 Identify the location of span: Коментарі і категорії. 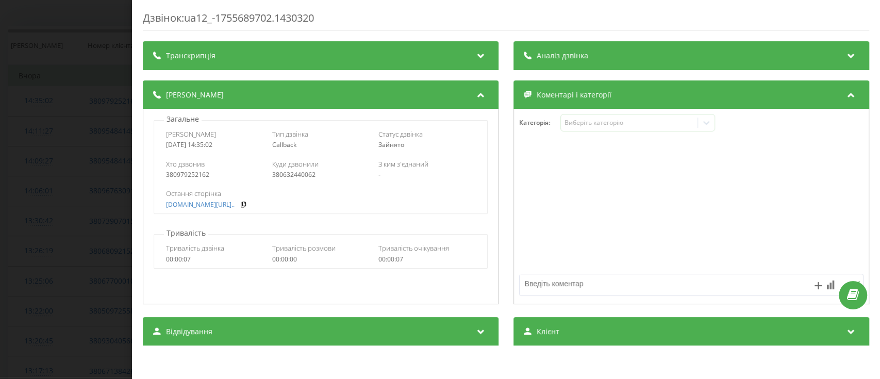
(574, 95).